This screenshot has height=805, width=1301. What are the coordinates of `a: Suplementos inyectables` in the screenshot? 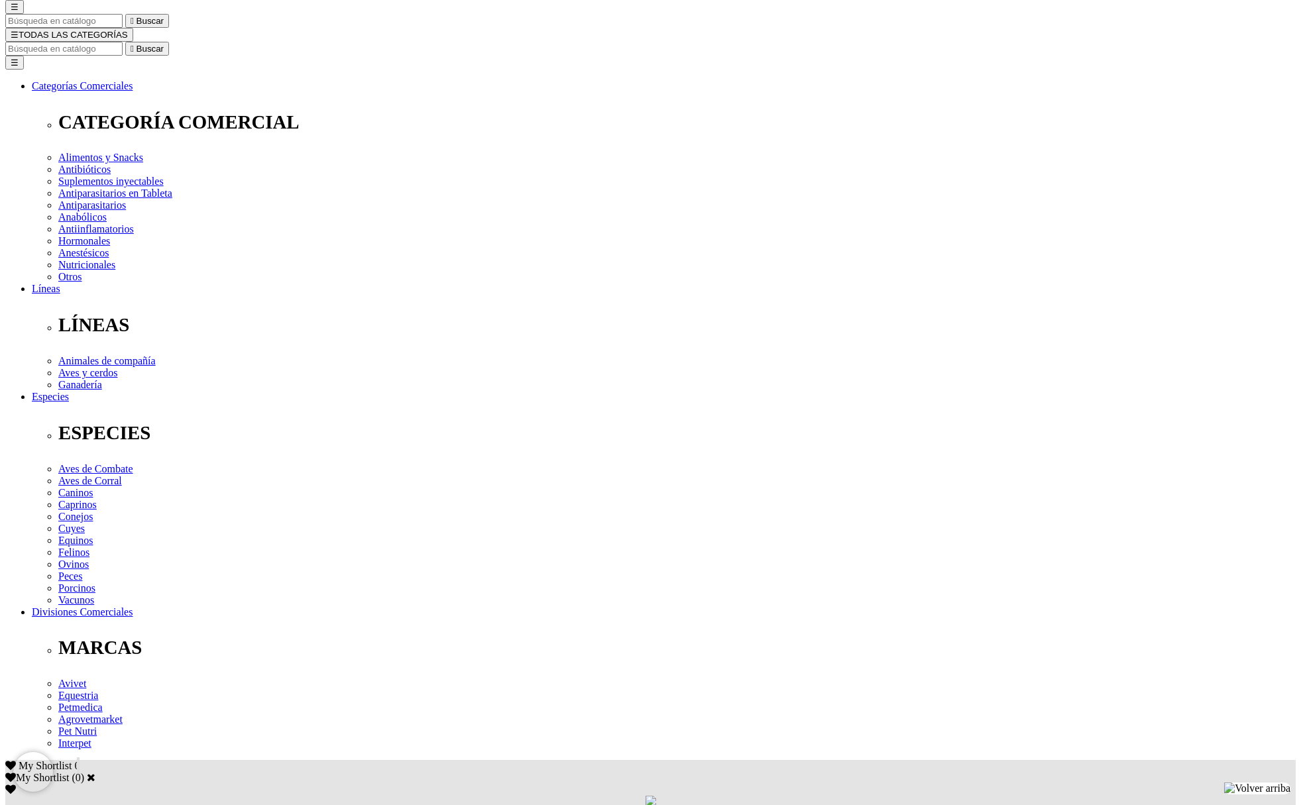 It's located at (111, 181).